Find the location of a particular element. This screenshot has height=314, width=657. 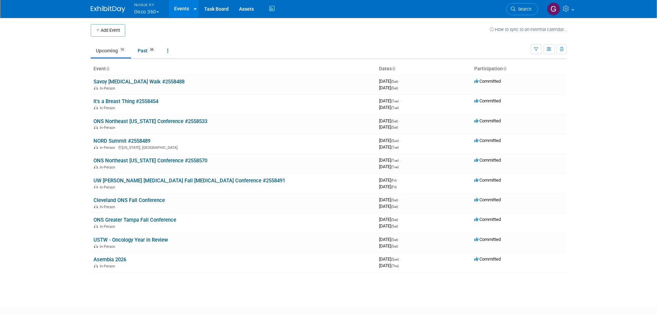

a: Sort by Start Date is located at coordinates (394, 69).